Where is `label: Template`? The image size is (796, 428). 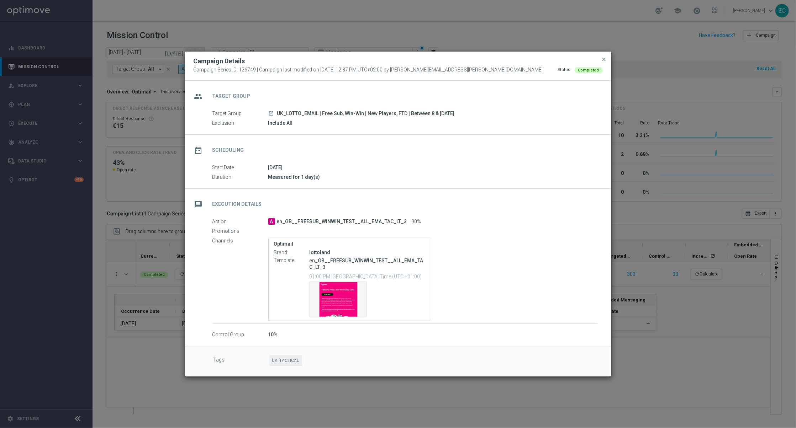 label: Template is located at coordinates (292, 261).